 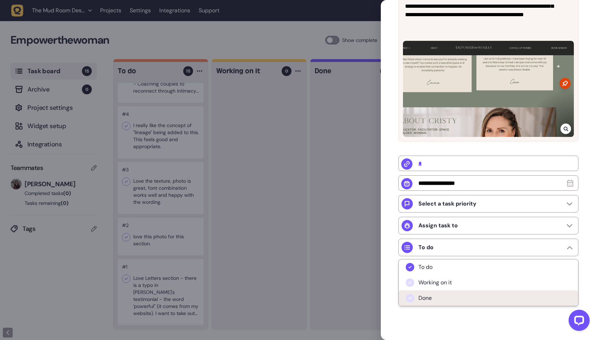 What do you see at coordinates (16, 13) in the screenshot?
I see `button: Open LiveChat chat widget` at bounding box center [16, 13].